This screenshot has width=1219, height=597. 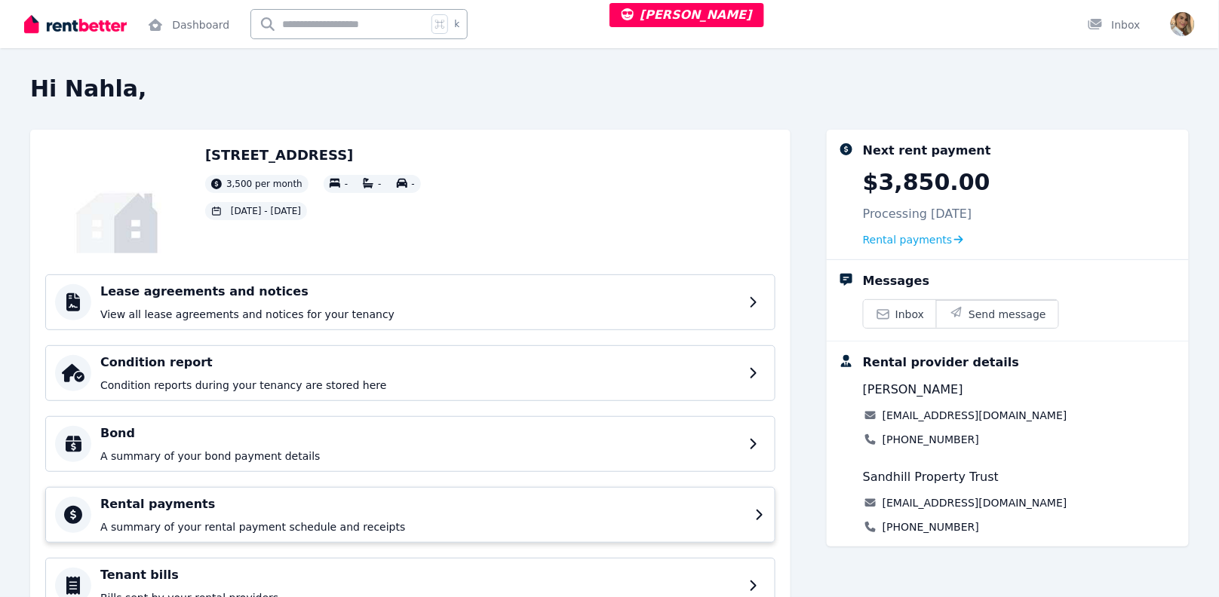 What do you see at coordinates (926, 182) in the screenshot?
I see `p: $3,850.00` at bounding box center [926, 182].